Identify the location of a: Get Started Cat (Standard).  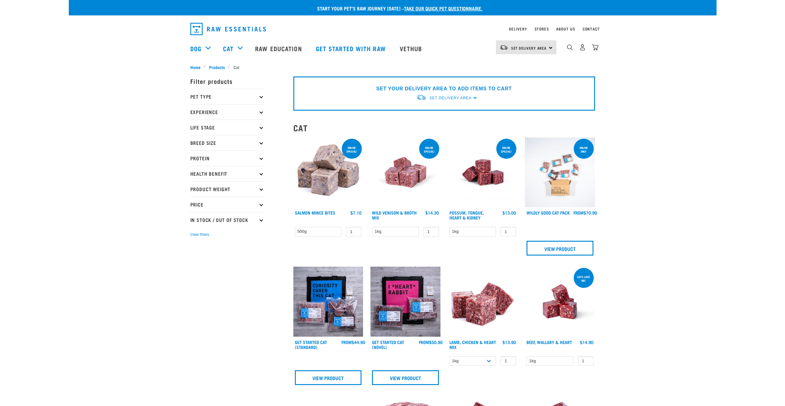
(311, 344).